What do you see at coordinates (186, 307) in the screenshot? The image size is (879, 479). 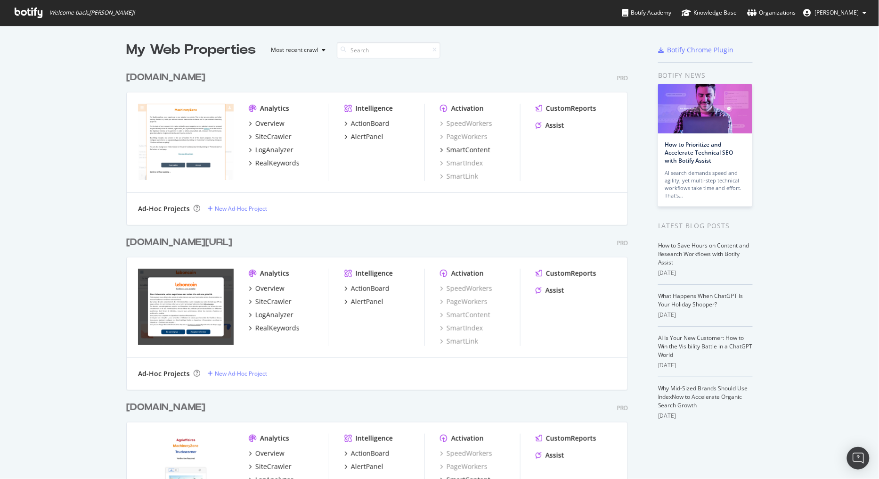 I see `img: leboncoin.fr/ck (old locasun.fr)` at bounding box center [186, 307].